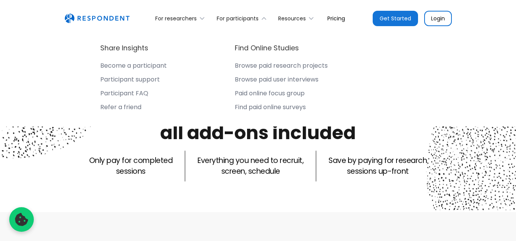 This screenshot has height=241, width=516. What do you see at coordinates (267, 48) in the screenshot?
I see `h4: Find Online Studies` at bounding box center [267, 48].